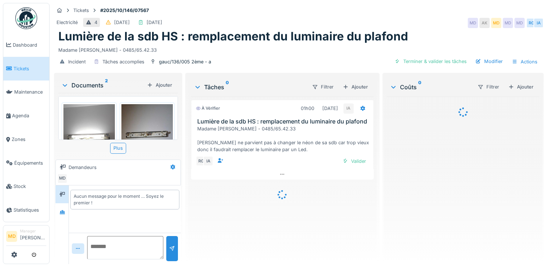  What do you see at coordinates (185, 62) in the screenshot?
I see `div: gauc/136/005 2ème - a` at bounding box center [185, 62].